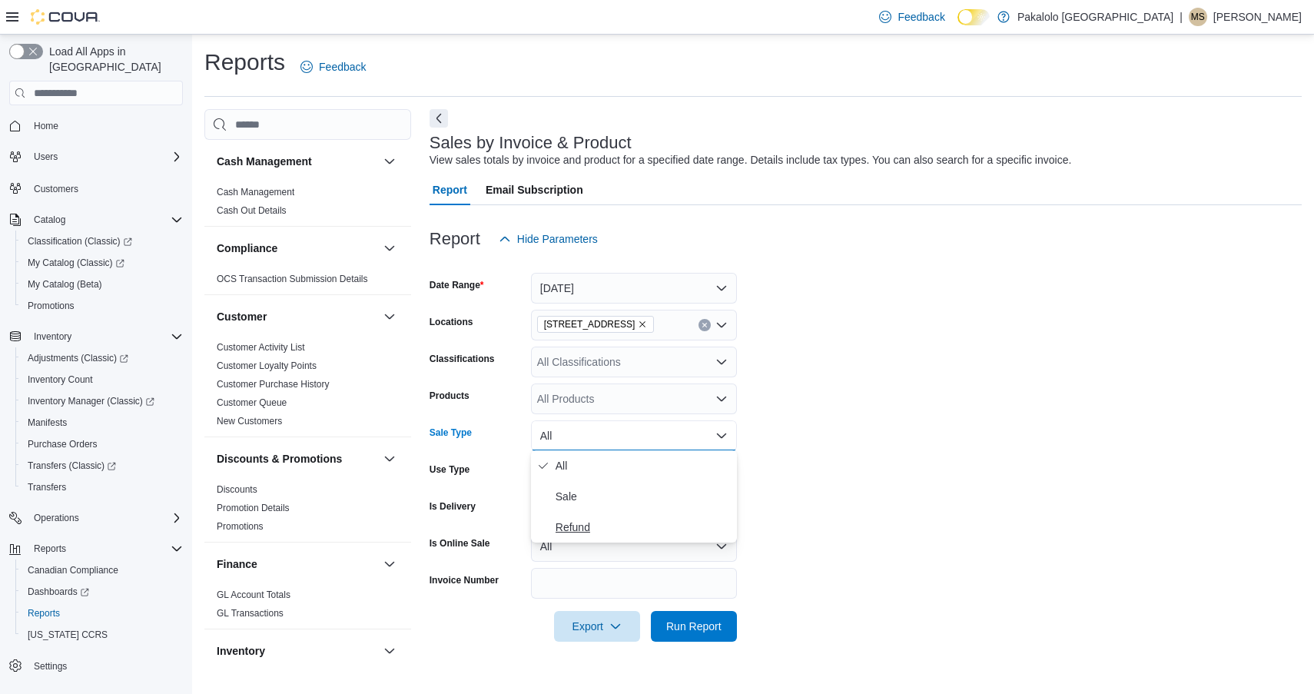 This screenshot has width=1314, height=694. I want to click on a: OCS Transaction Submission Details, so click(292, 279).